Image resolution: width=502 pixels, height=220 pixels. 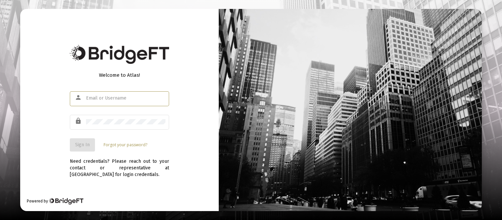 I want to click on mat-icon: lock, so click(x=79, y=121).